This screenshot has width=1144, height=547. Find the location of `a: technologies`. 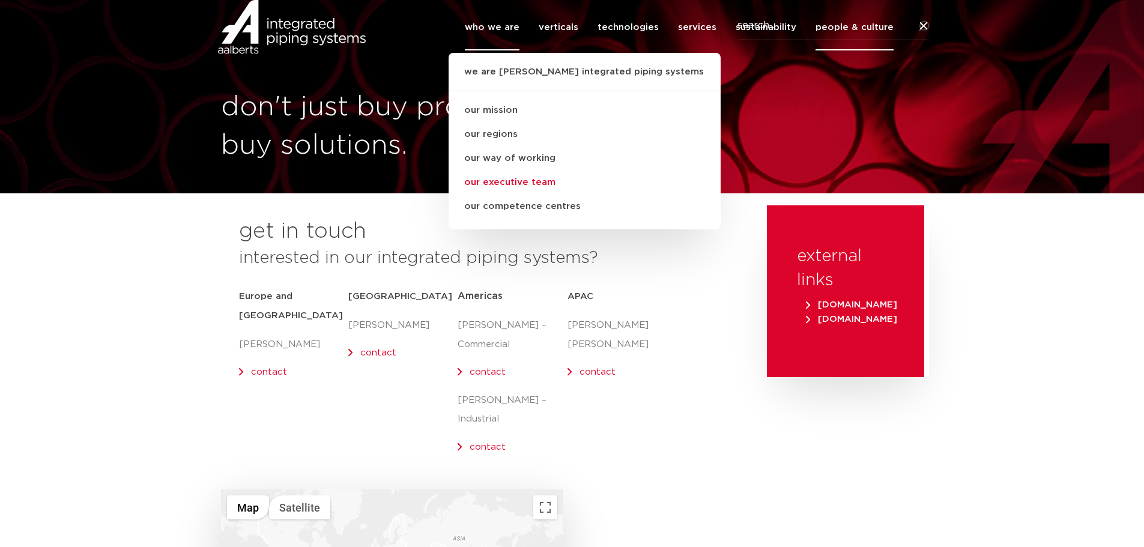

a: technologies is located at coordinates (628, 27).